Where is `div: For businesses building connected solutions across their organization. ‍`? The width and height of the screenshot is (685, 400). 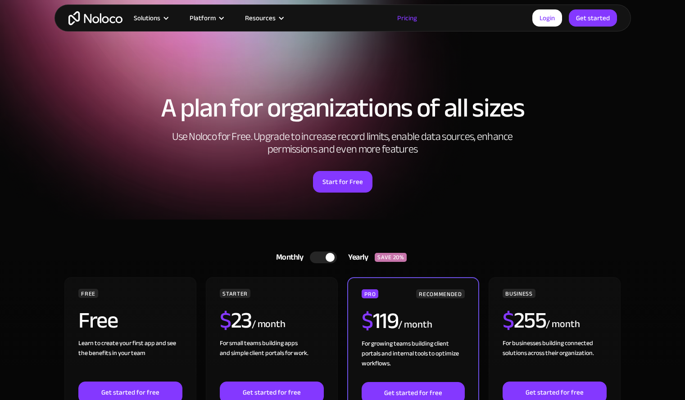
div: For businesses building connected solutions across their organization. ‍ is located at coordinates (554, 360).